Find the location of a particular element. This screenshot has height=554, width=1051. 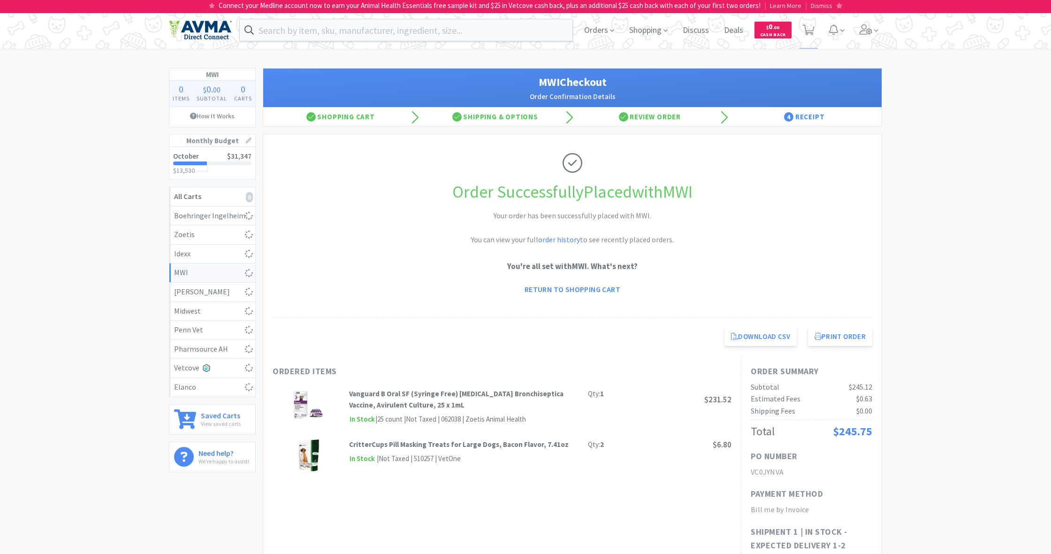

a: Discuss is located at coordinates (696, 31).